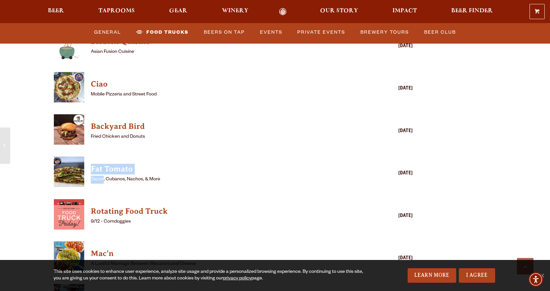 The image size is (550, 291). I want to click on span: Impact, so click(405, 11).